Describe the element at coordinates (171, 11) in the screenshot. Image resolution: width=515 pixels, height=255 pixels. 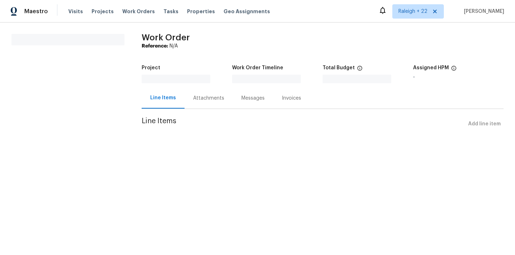
I see `span: Tasks` at that location.